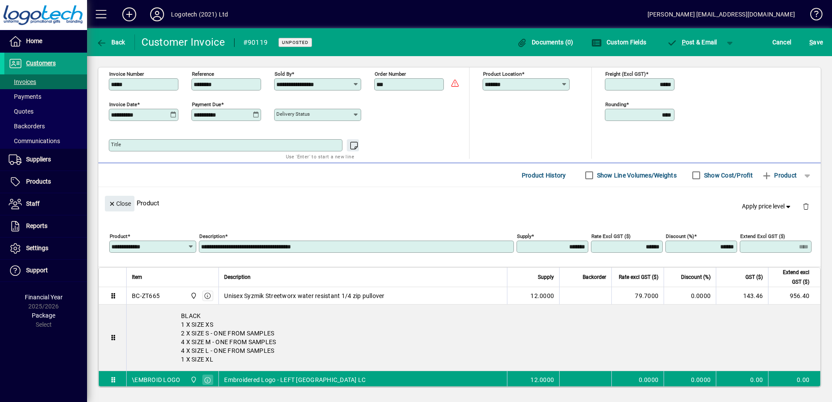  What do you see at coordinates (34, 41) in the screenshot?
I see `span: Home` at bounding box center [34, 41].